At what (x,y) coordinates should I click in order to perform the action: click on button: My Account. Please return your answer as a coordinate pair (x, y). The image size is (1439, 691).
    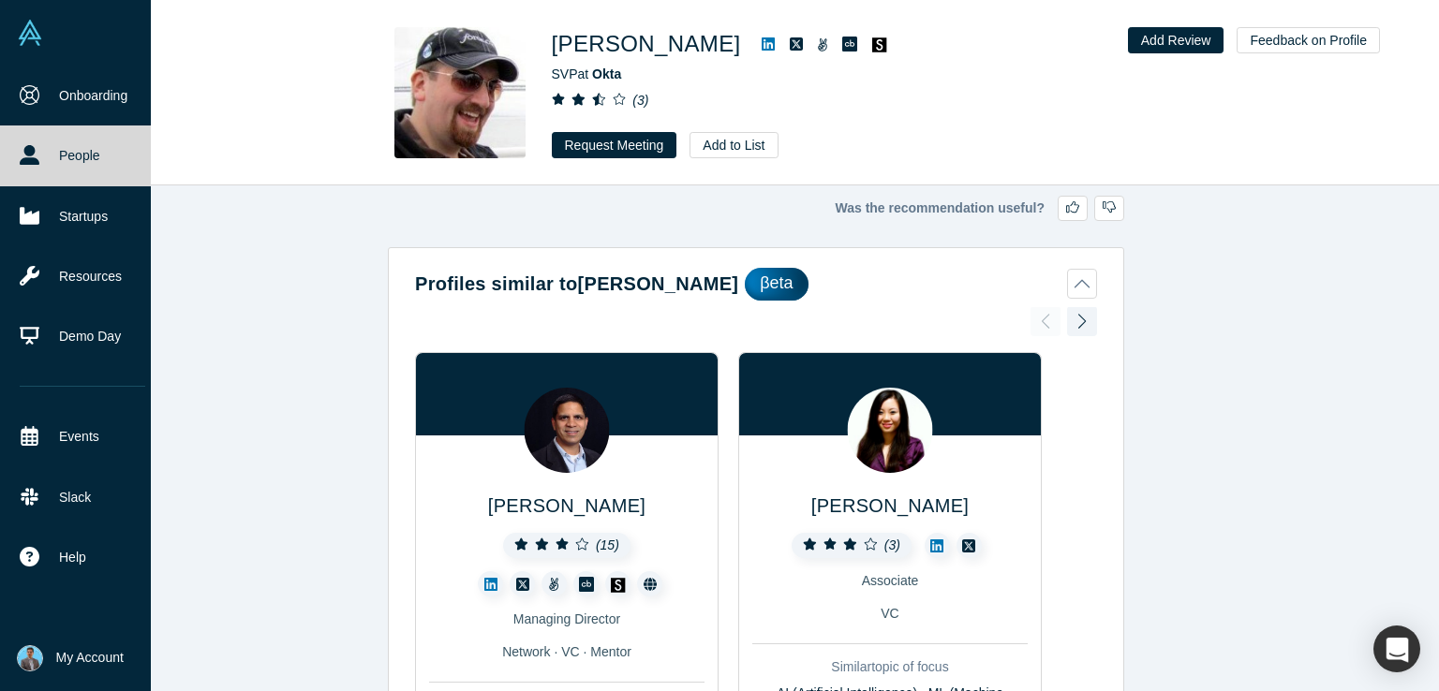
    Looking at the image, I should click on (70, 658).